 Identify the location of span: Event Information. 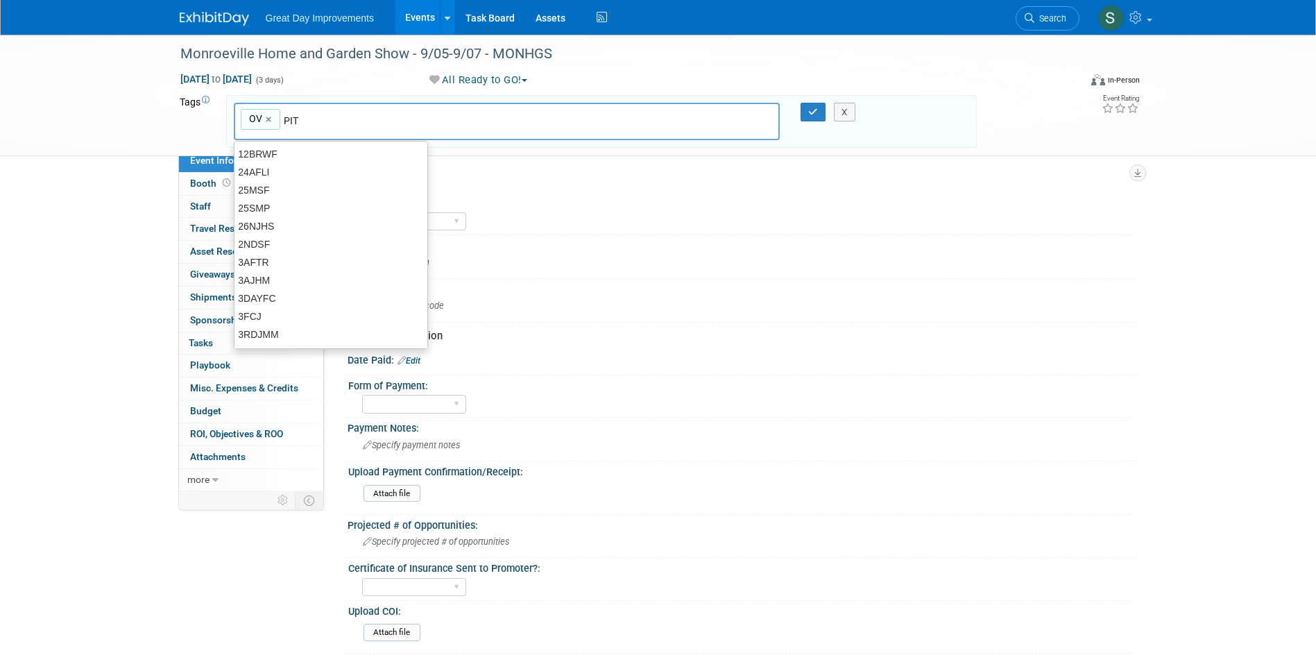
(229, 160).